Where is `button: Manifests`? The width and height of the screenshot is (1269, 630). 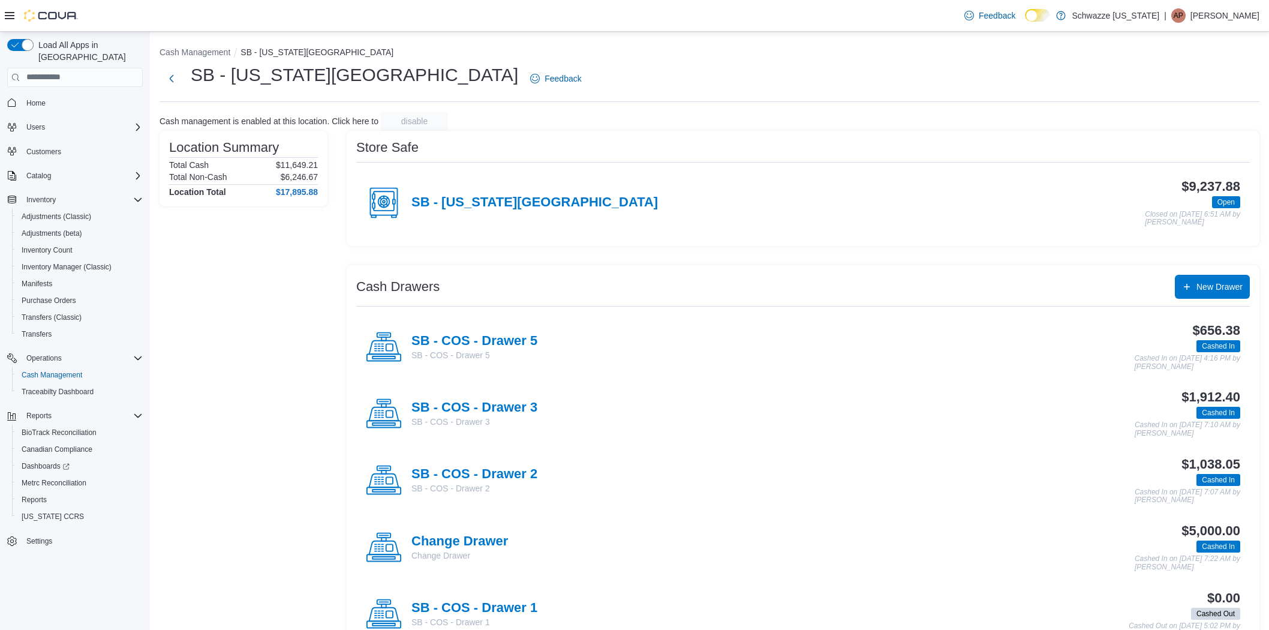 button: Manifests is located at coordinates (80, 284).